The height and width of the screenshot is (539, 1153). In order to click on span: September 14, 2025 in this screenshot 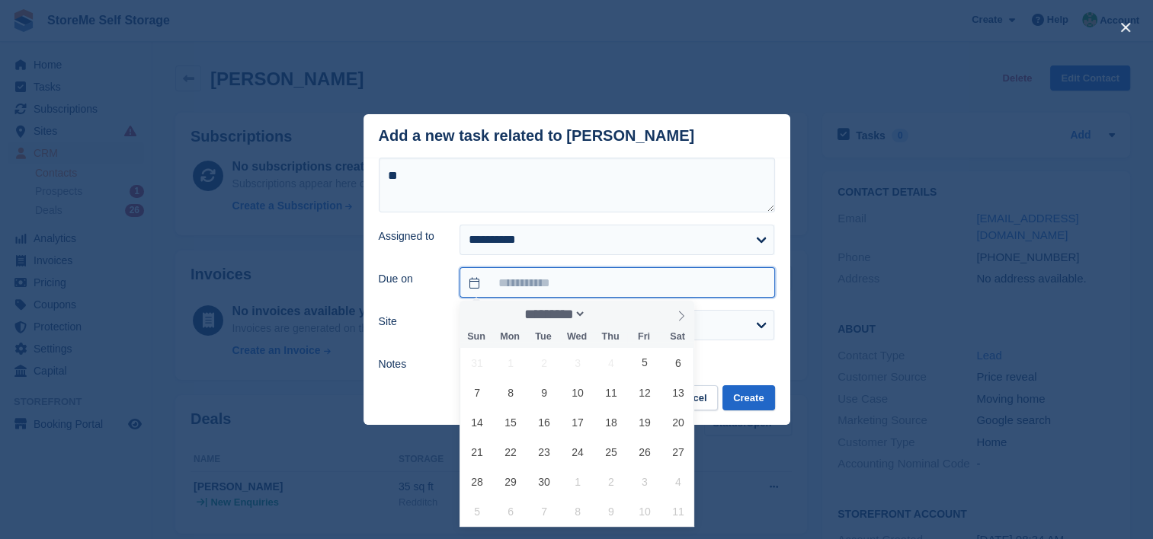, I will do `click(477, 422)`.